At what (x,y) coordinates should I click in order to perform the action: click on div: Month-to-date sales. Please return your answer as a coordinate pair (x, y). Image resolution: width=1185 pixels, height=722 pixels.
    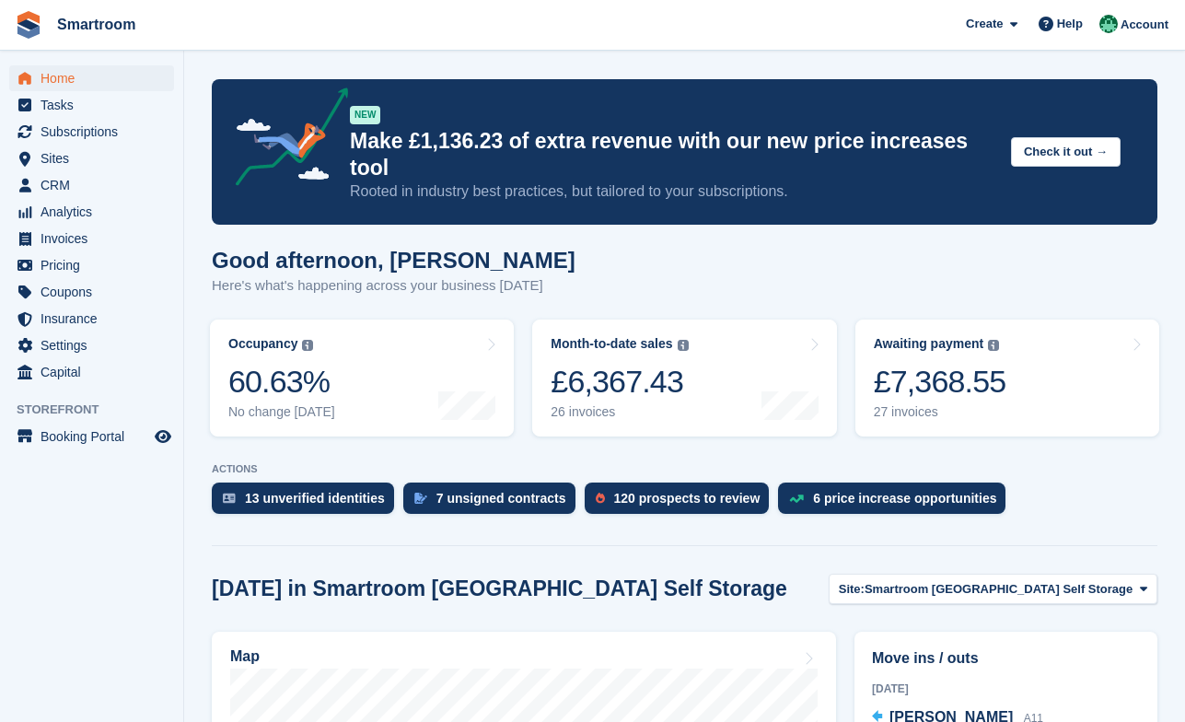
    Looking at the image, I should click on (611, 343).